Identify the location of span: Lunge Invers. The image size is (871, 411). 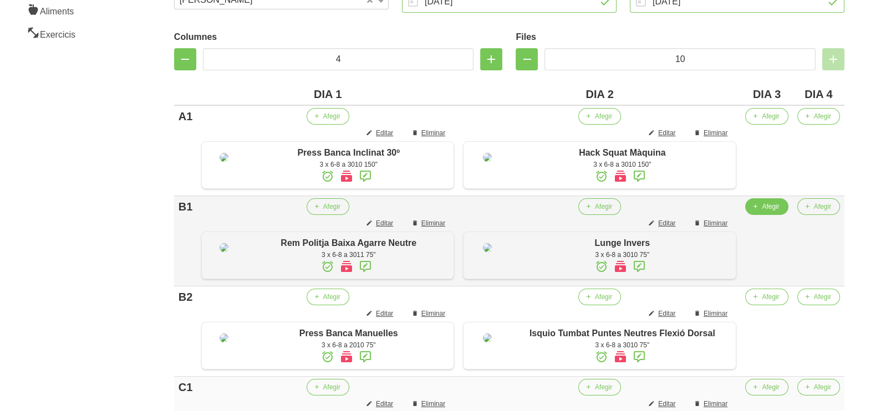
(622, 243).